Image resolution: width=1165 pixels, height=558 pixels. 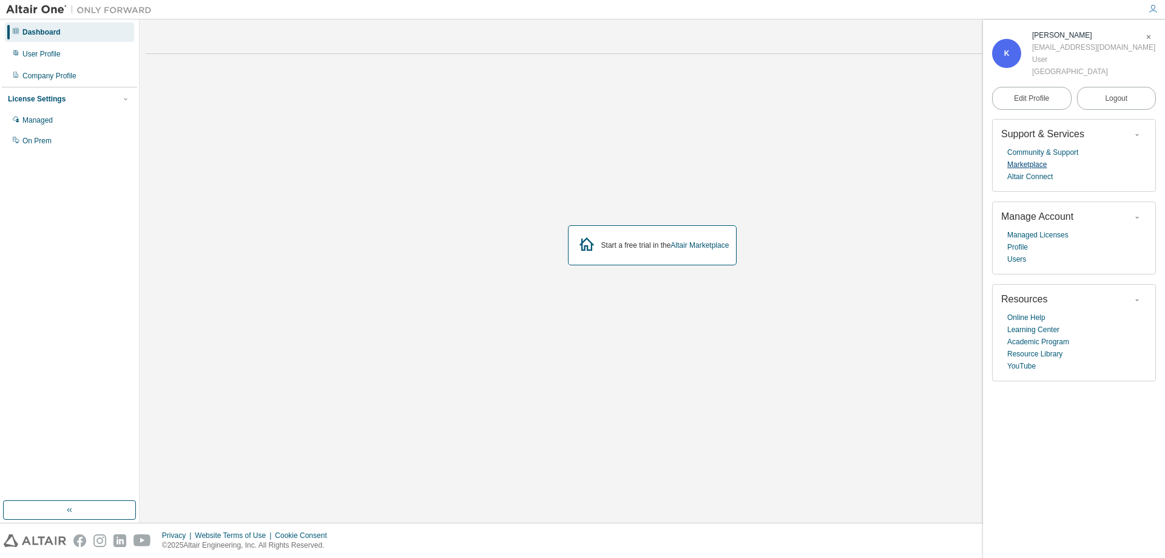 What do you see at coordinates (304, 535) in the screenshot?
I see `div: Cookie Consent` at bounding box center [304, 535].